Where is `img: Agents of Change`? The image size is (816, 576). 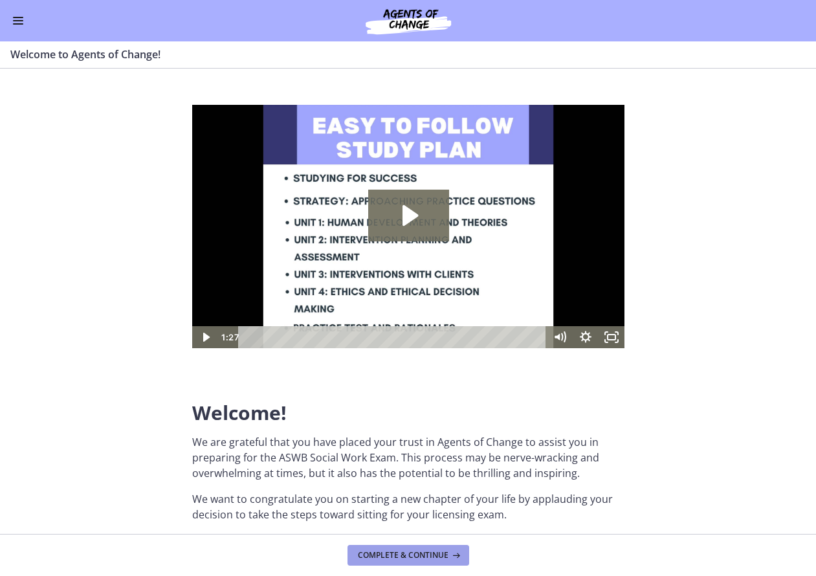 img: Agents of Change is located at coordinates (408, 21).